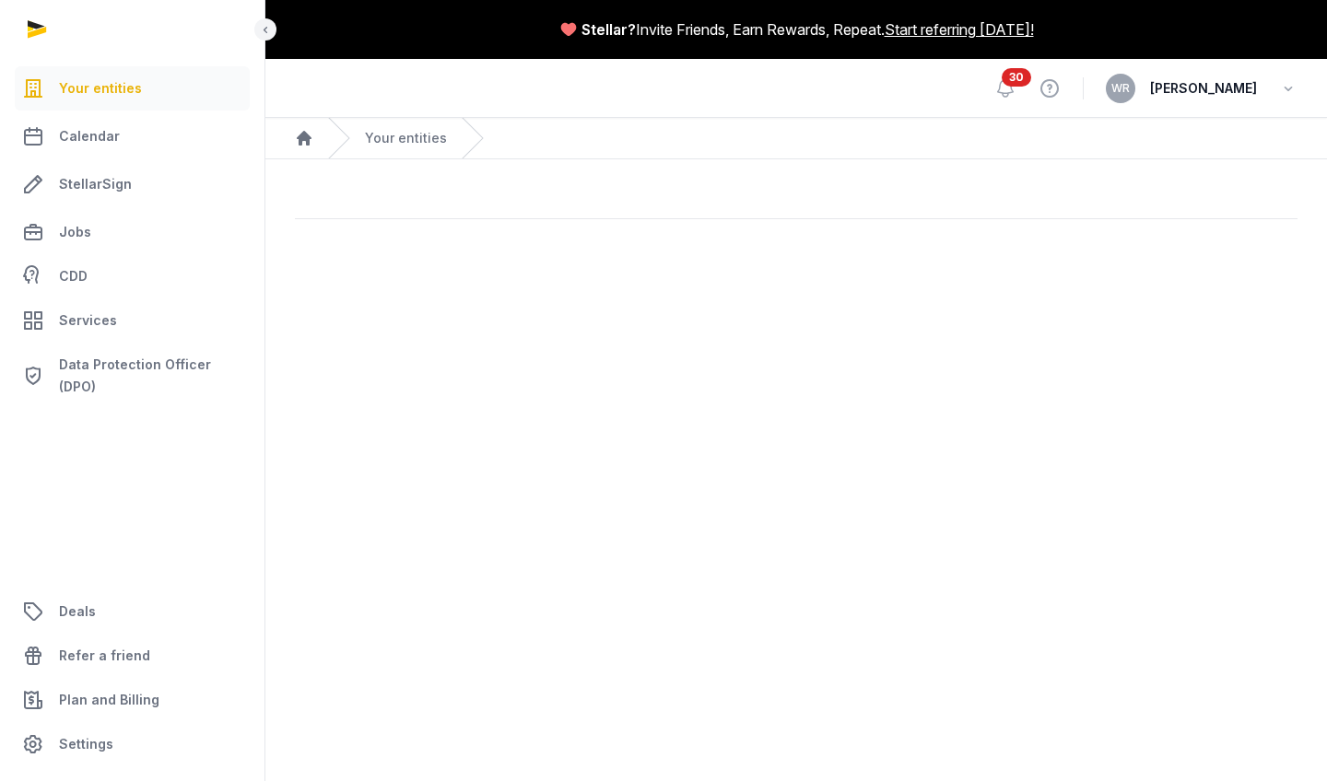  Describe the element at coordinates (132, 232) in the screenshot. I see `a: Jobs` at that location.